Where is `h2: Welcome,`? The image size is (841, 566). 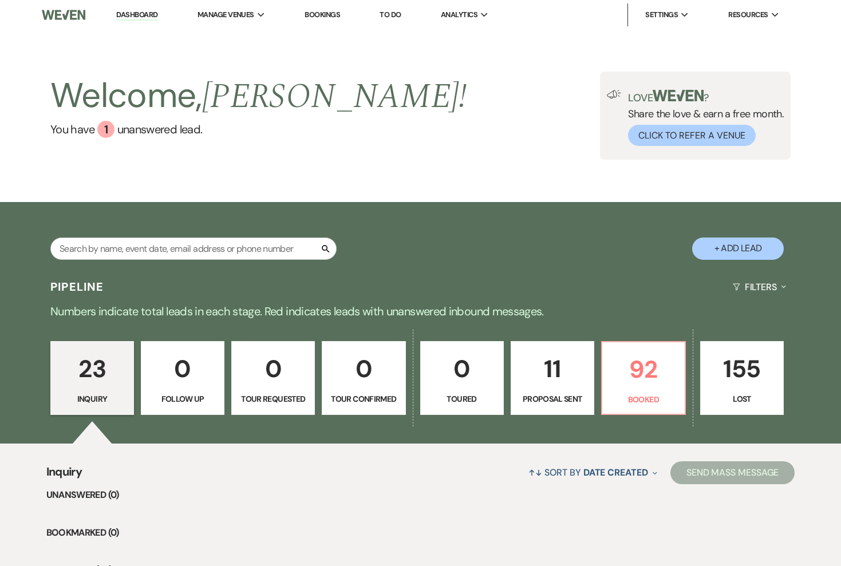
h2: Welcome, is located at coordinates (258, 96).